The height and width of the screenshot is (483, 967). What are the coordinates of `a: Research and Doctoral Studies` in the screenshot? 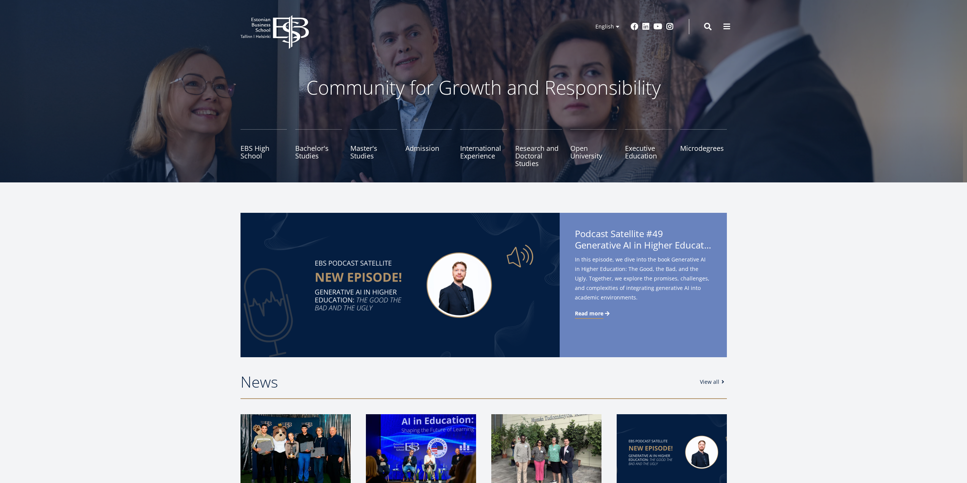 It's located at (538, 148).